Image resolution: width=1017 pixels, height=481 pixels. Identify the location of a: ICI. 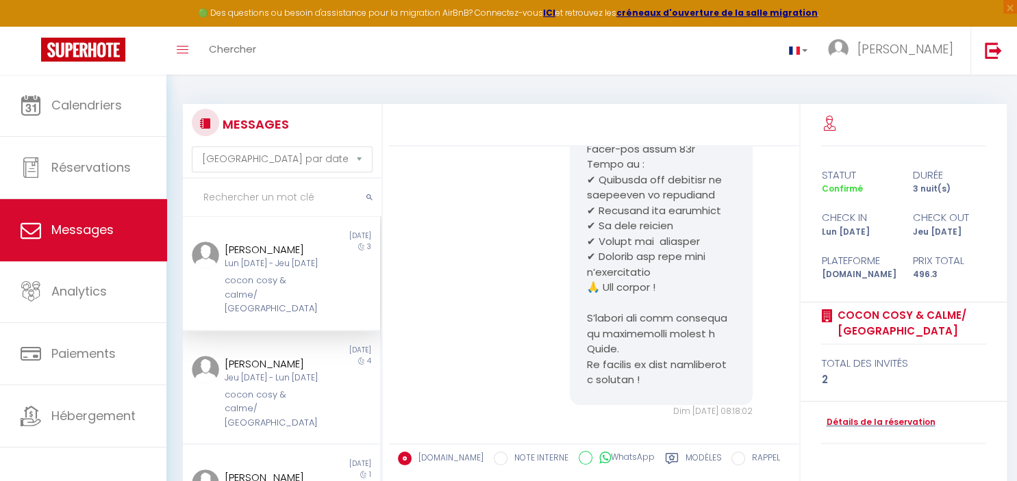
(549, 12).